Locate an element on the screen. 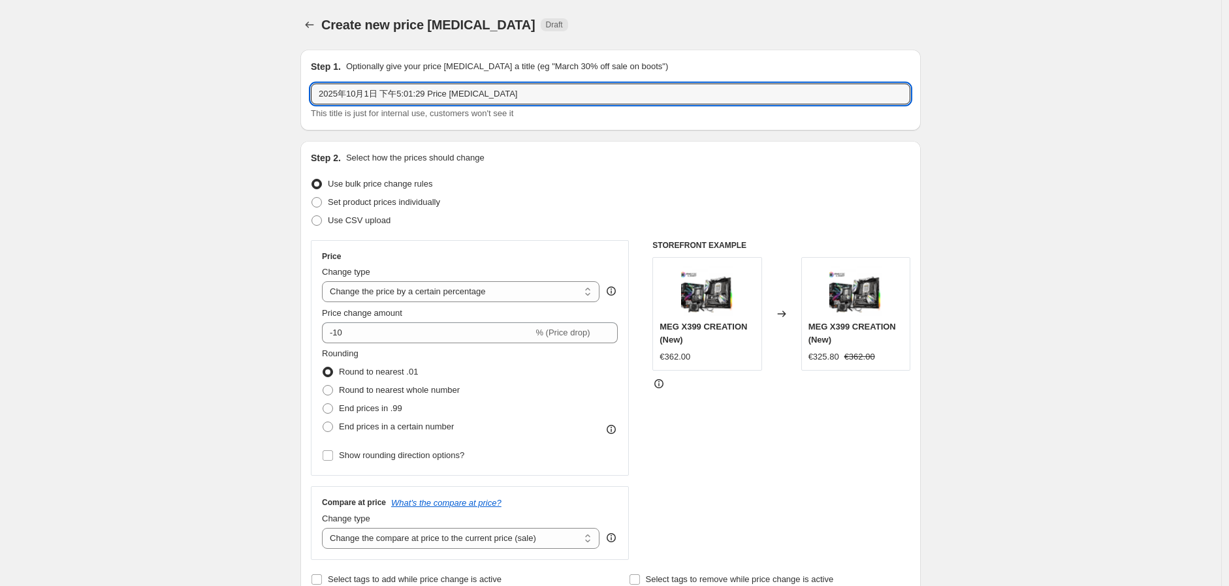 The width and height of the screenshot is (1229, 586). span: This title is just for internal use, customers won't see it is located at coordinates (412, 113).